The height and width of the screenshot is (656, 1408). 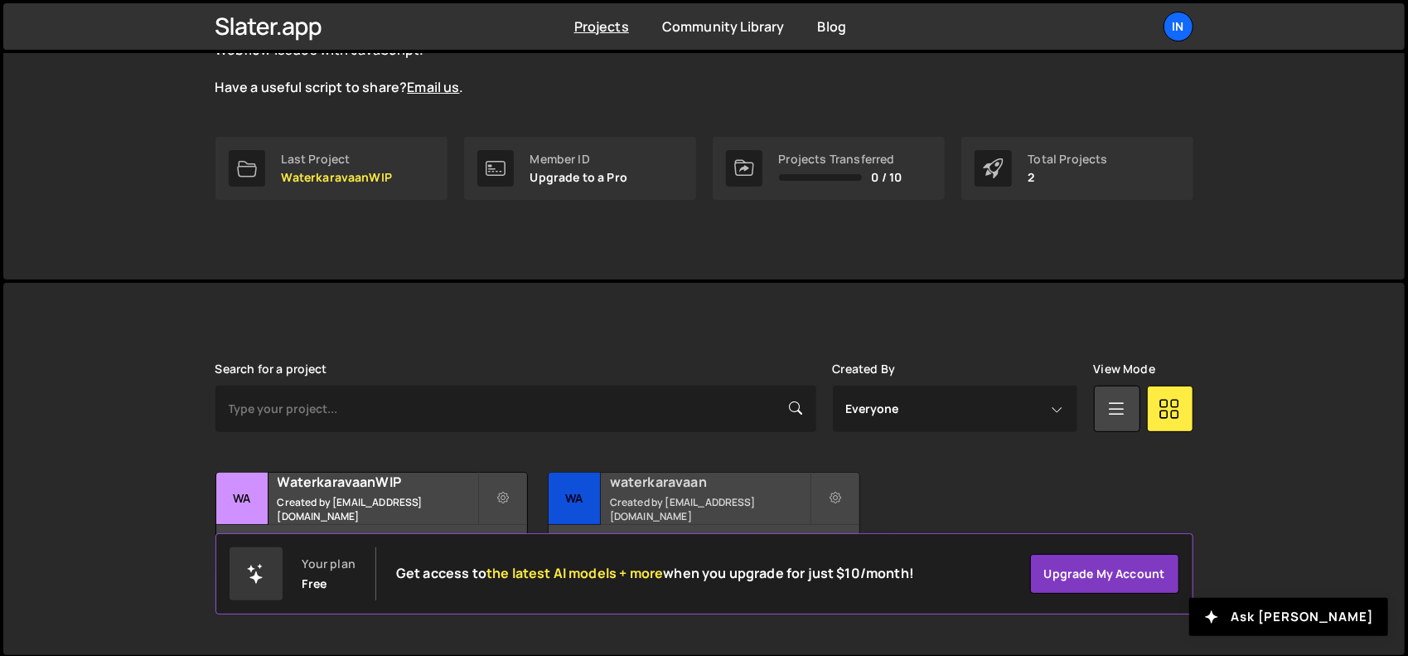 What do you see at coordinates (864, 369) in the screenshot?
I see `label: Created By` at bounding box center [864, 369].